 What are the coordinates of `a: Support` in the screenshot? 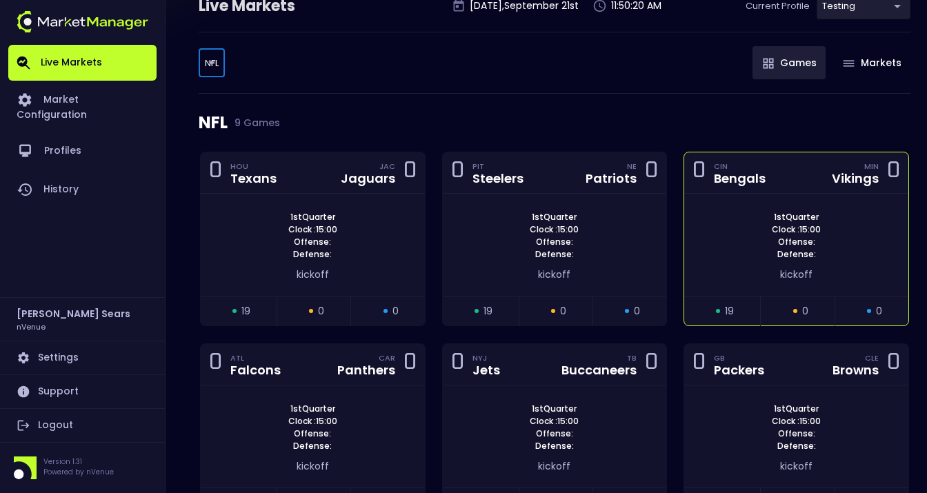 It's located at (82, 392).